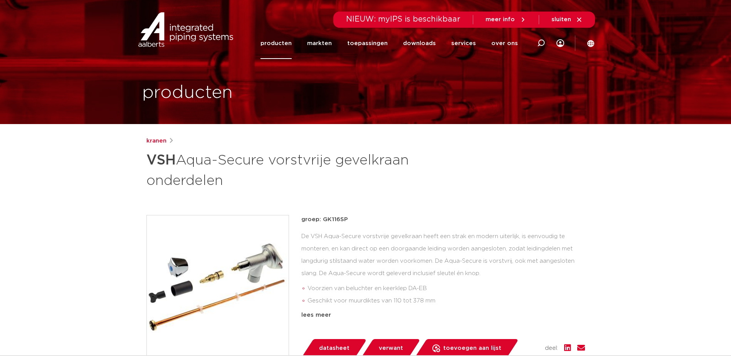 The height and width of the screenshot is (356, 731). What do you see at coordinates (156, 141) in the screenshot?
I see `a: kranen` at bounding box center [156, 141].